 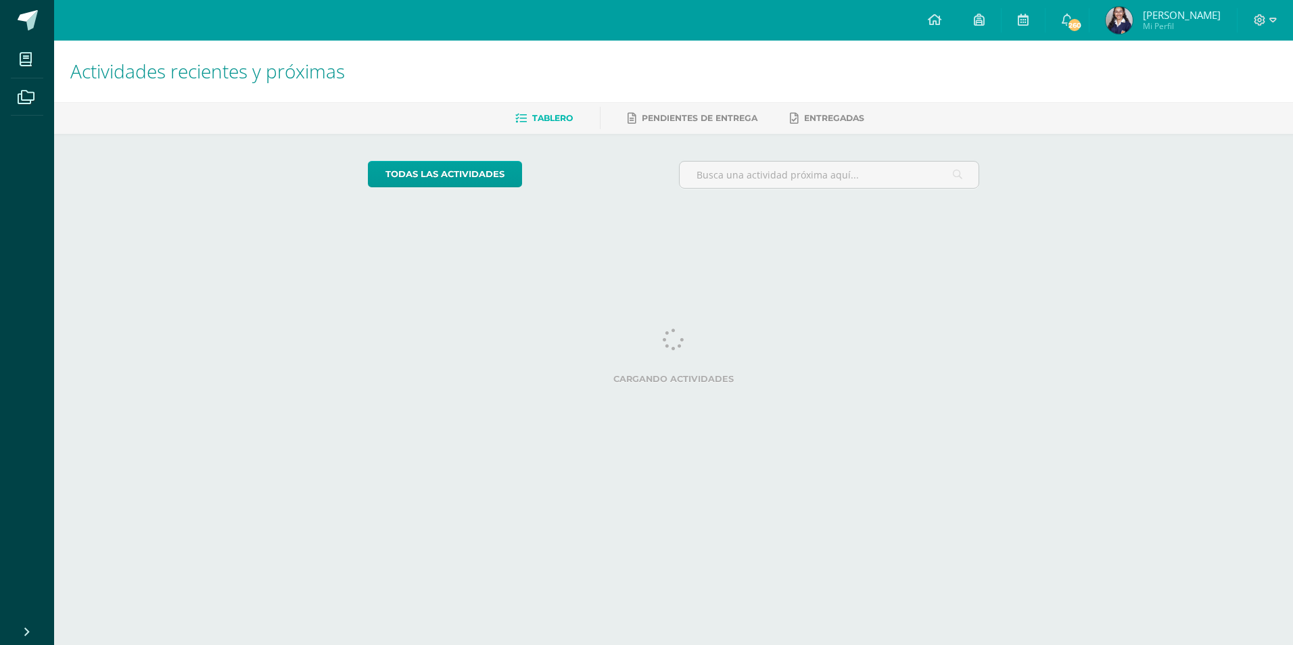 I want to click on img: c294a66c0325a60ed7b2e1b01d3b9c4f.png, so click(x=1119, y=20).